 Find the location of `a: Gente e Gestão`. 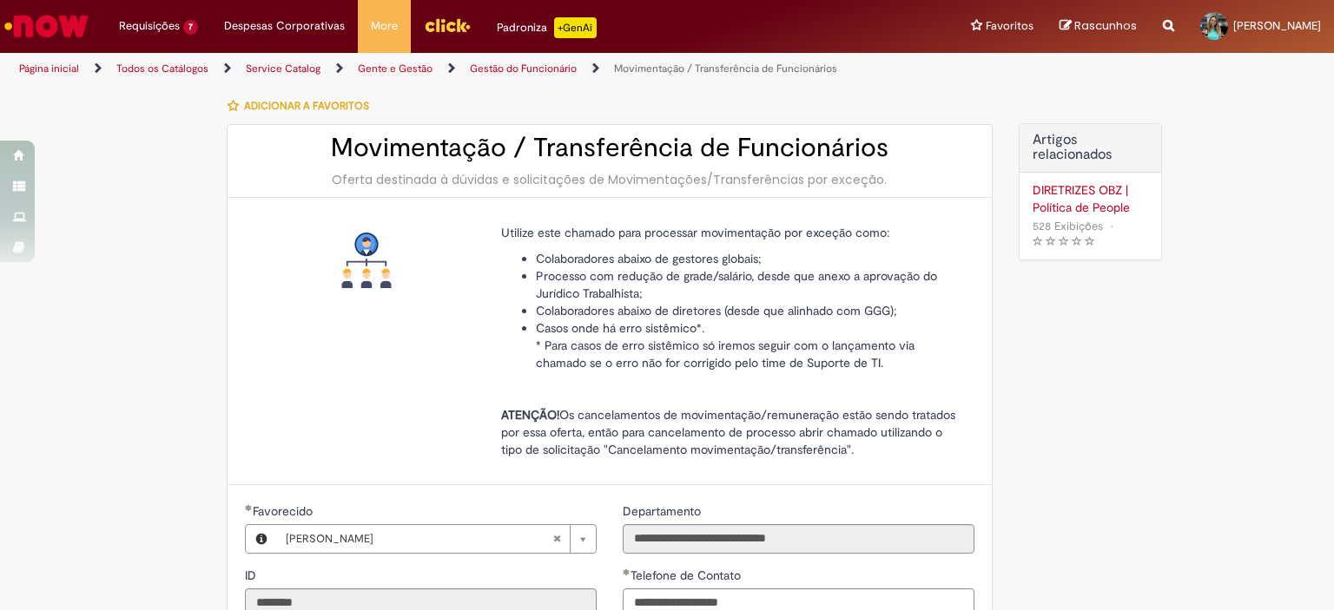

a: Gente e Gestão is located at coordinates (395, 69).